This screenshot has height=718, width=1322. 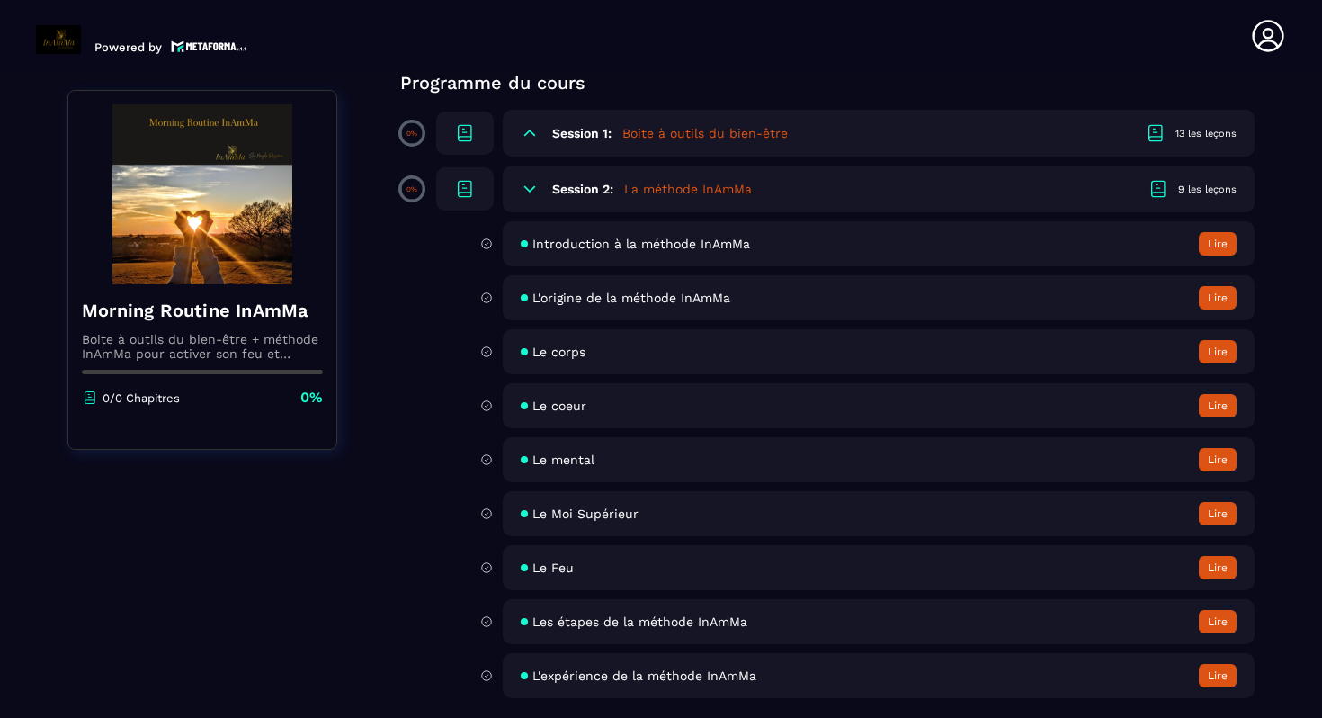 What do you see at coordinates (141, 398) in the screenshot?
I see `p: 0/0 Chapitres` at bounding box center [141, 398].